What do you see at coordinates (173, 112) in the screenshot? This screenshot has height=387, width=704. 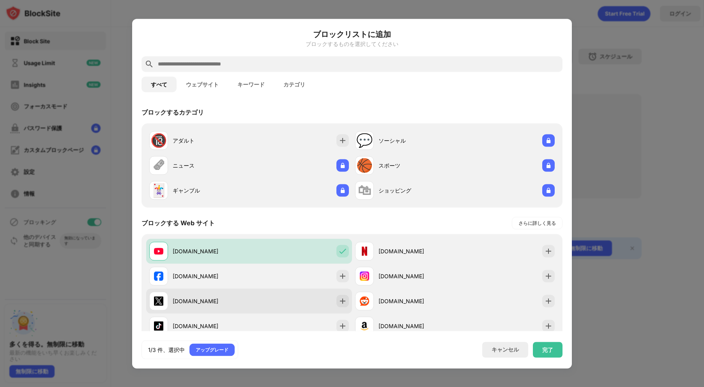 I see `div: ブロックするカテゴリ` at bounding box center [173, 112].